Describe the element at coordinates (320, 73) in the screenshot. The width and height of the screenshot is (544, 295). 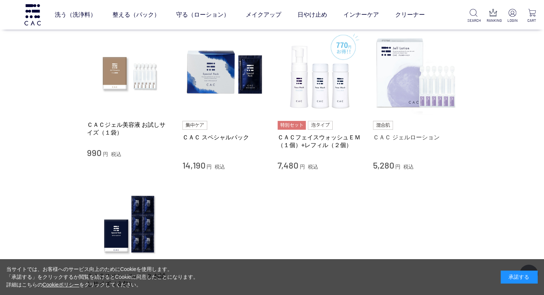
I see `img: ＣＡＣフェイスウォッシュＥＭ（１個）+レフィル（２個）` at that location.